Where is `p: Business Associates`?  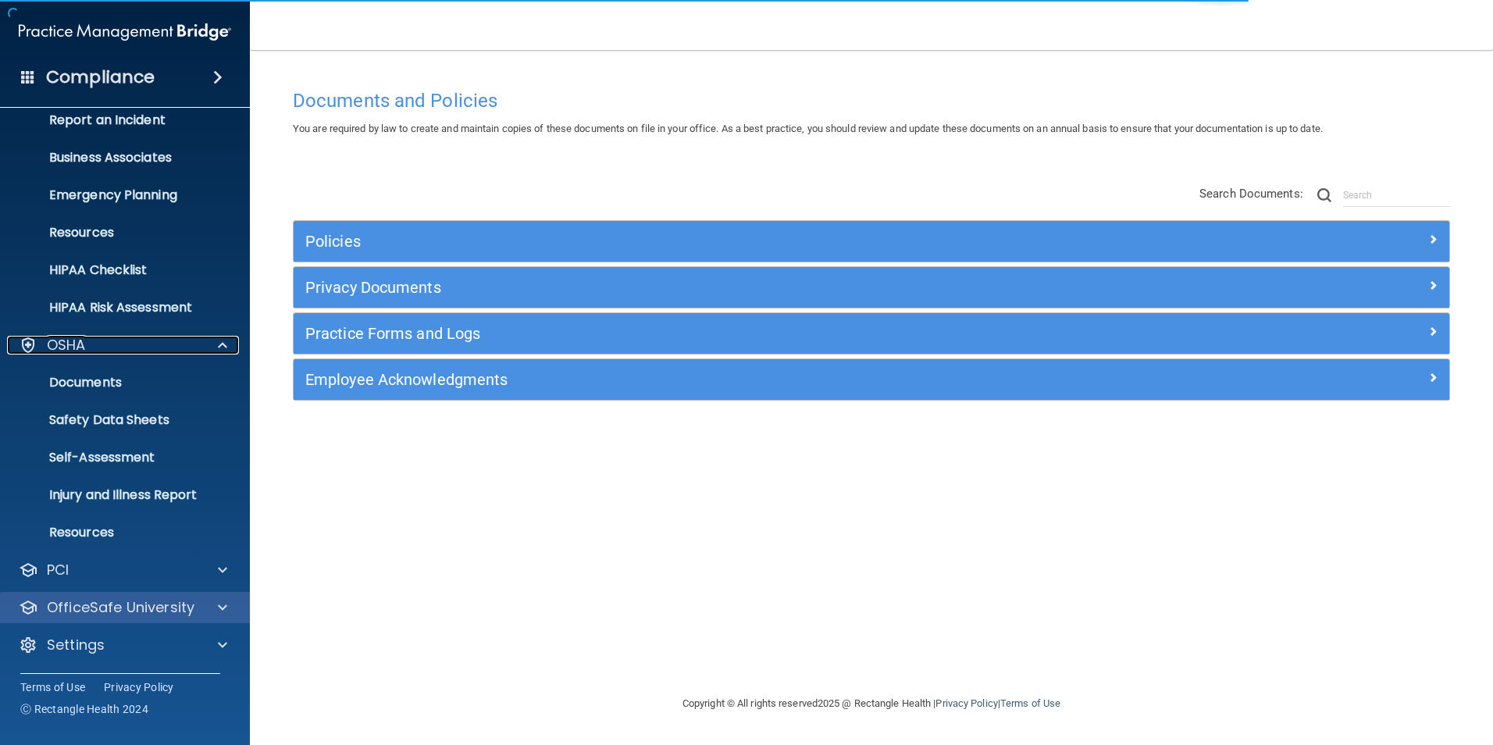 p: Business Associates is located at coordinates (116, 158).